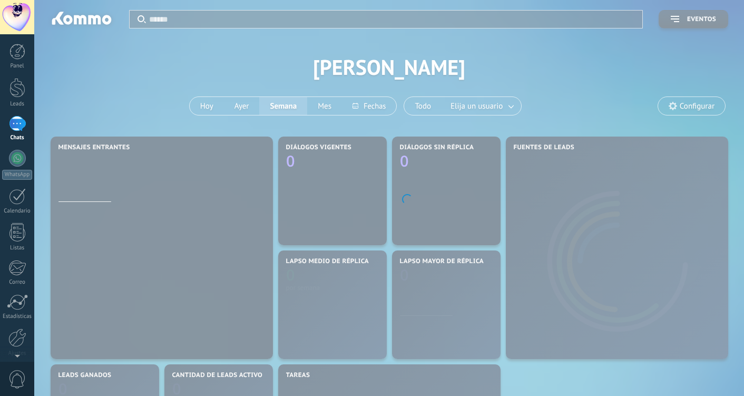 The height and width of the screenshot is (396, 744). I want to click on div: Estadísticas, so click(17, 316).